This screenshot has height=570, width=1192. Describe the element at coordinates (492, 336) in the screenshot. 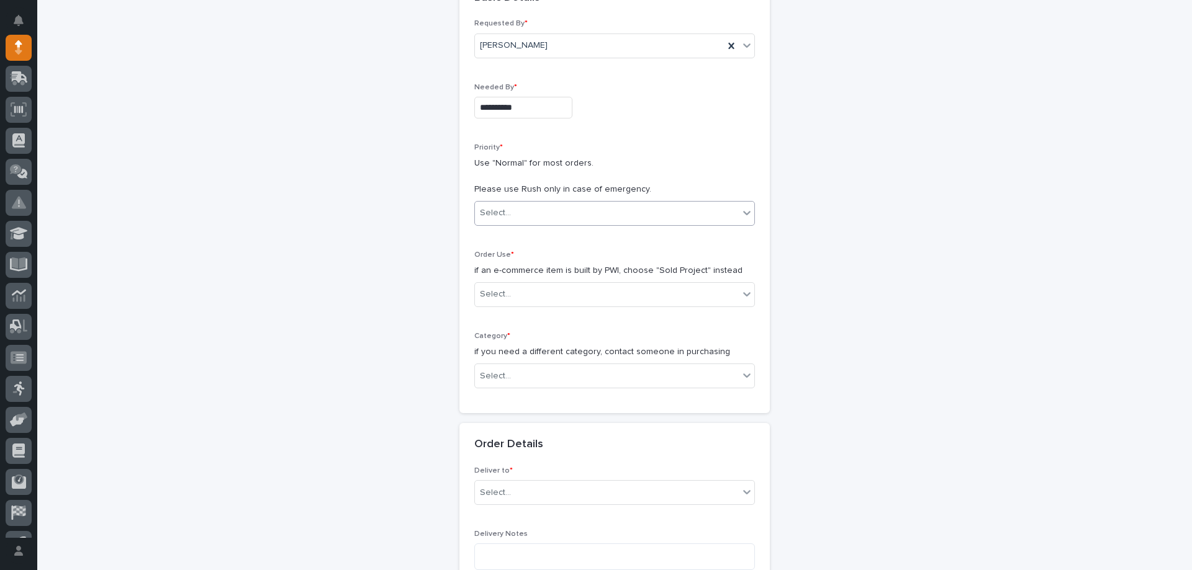

I see `span: Category` at that location.